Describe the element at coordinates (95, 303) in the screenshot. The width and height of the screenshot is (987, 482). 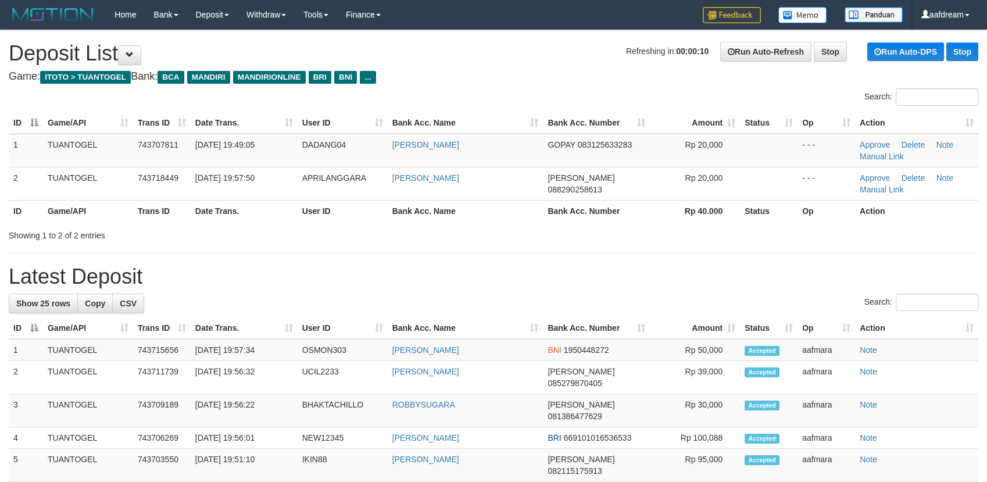
I see `a: Copy` at that location.